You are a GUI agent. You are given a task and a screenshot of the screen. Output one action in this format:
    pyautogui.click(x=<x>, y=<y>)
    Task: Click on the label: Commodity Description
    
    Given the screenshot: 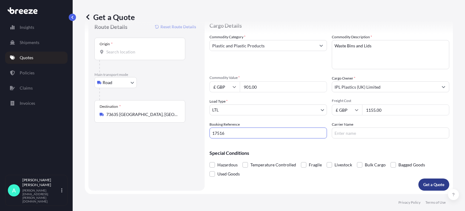 What is the action you would take?
    pyautogui.click(x=352, y=37)
    